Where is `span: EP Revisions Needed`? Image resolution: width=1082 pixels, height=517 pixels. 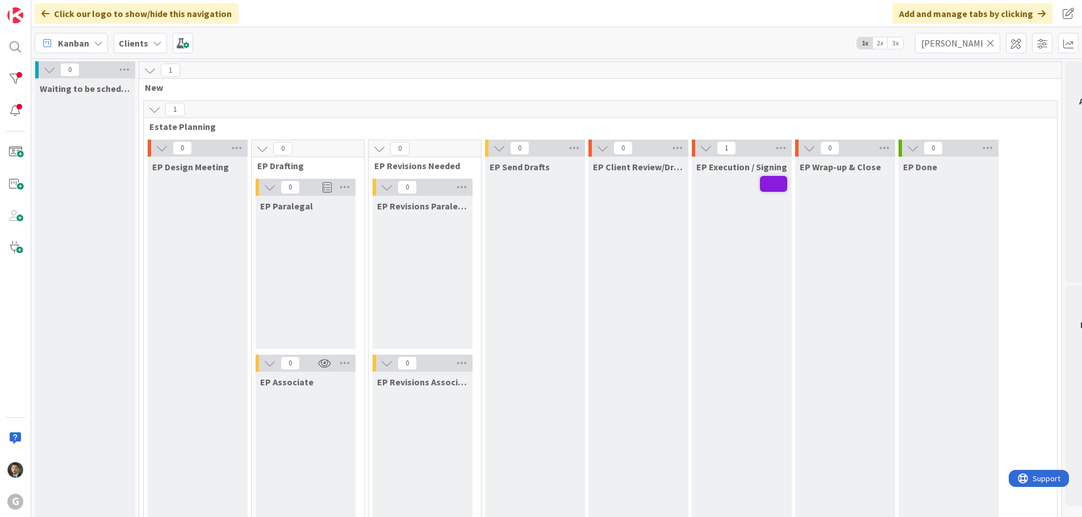 span: EP Revisions Needed is located at coordinates (420, 166).